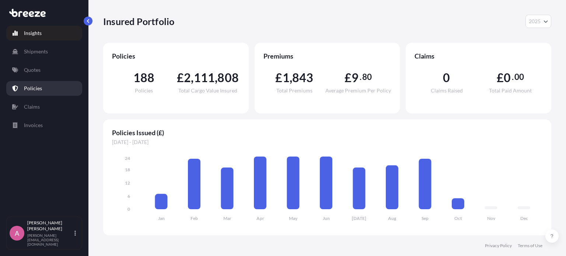 The height and width of the screenshot is (256, 566). What do you see at coordinates (530, 246) in the screenshot?
I see `a: Terms of Use` at bounding box center [530, 246].